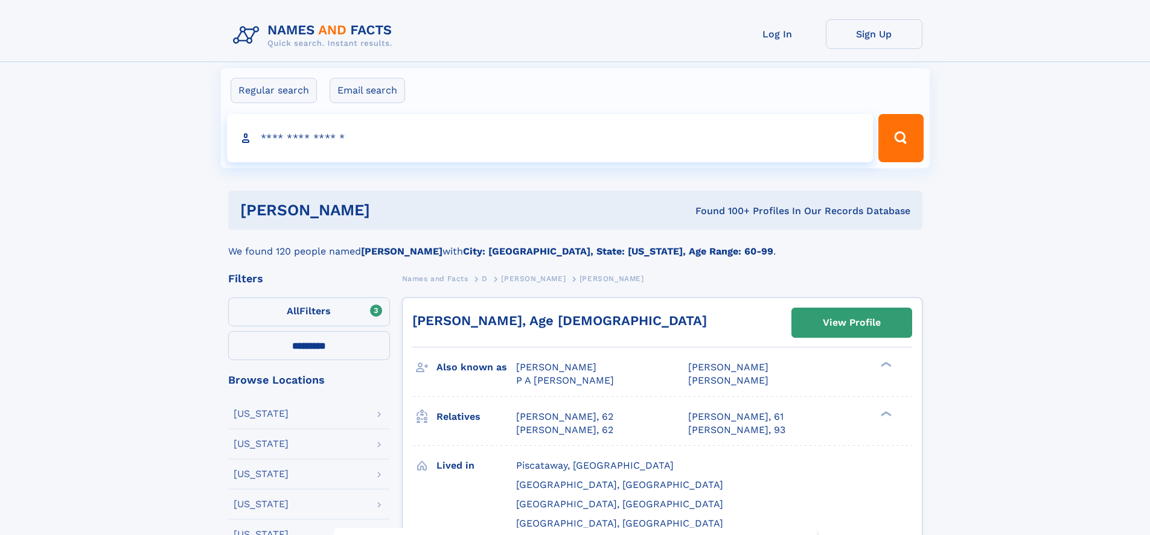 This screenshot has width=1150, height=535. I want to click on div: Filters, so click(309, 279).